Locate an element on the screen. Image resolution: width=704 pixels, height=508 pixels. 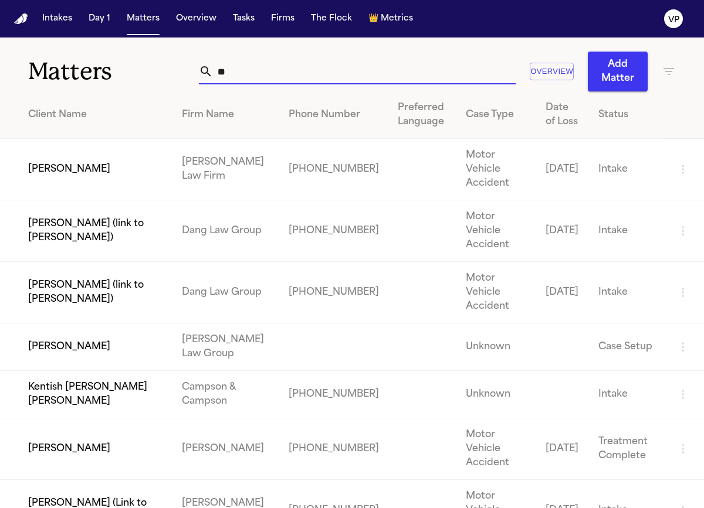
button: Intakes is located at coordinates (57, 19).